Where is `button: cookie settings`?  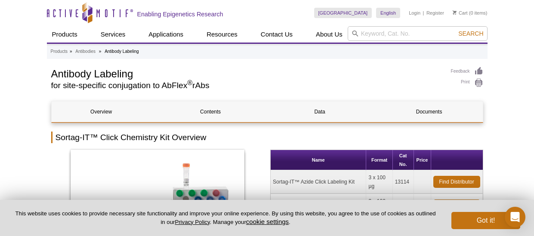 button: cookie settings is located at coordinates (267, 222).